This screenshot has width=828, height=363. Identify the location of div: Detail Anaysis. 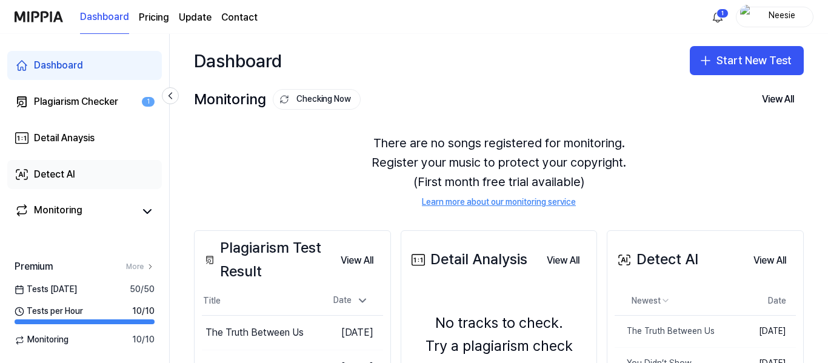
(64, 138).